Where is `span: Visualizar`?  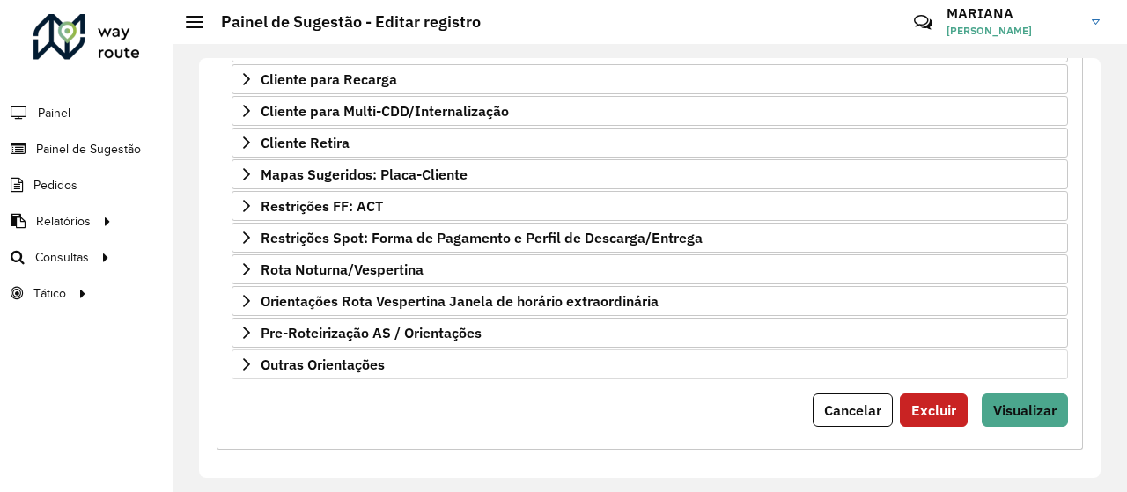 span: Visualizar is located at coordinates (1025, 410).